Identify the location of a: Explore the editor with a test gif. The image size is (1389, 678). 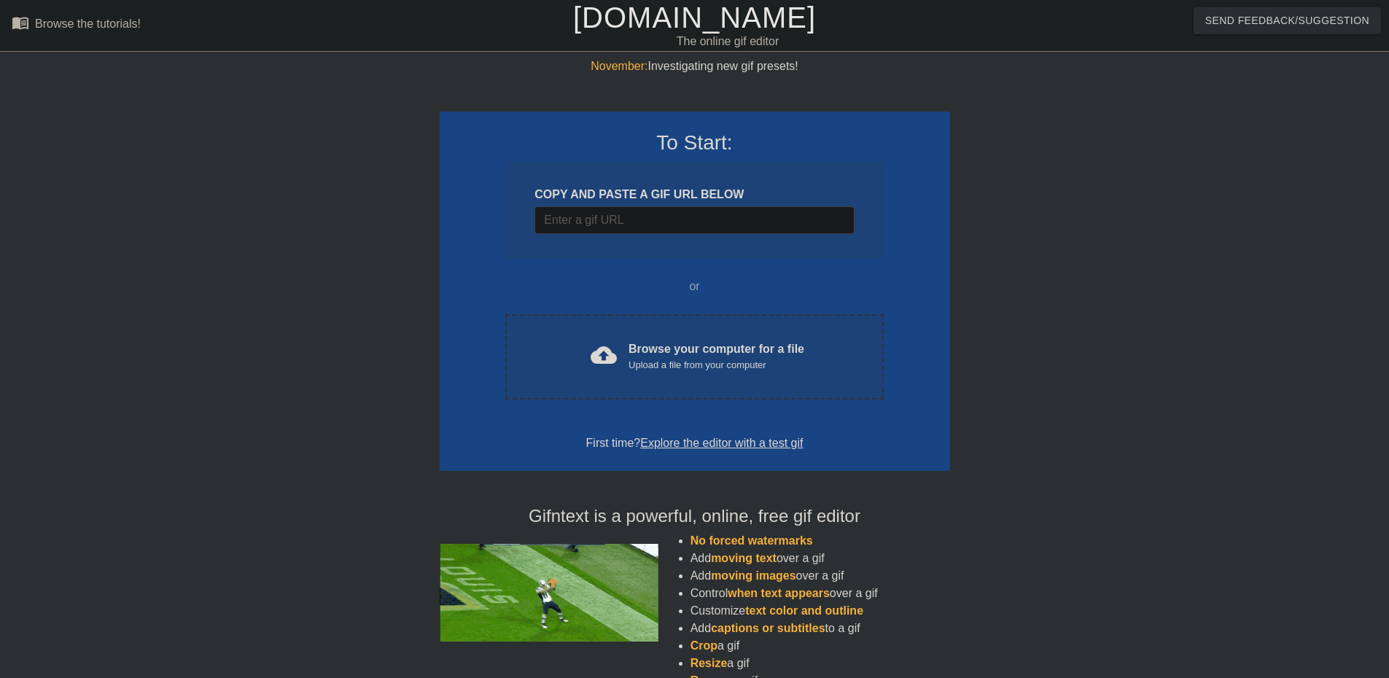
(721, 442).